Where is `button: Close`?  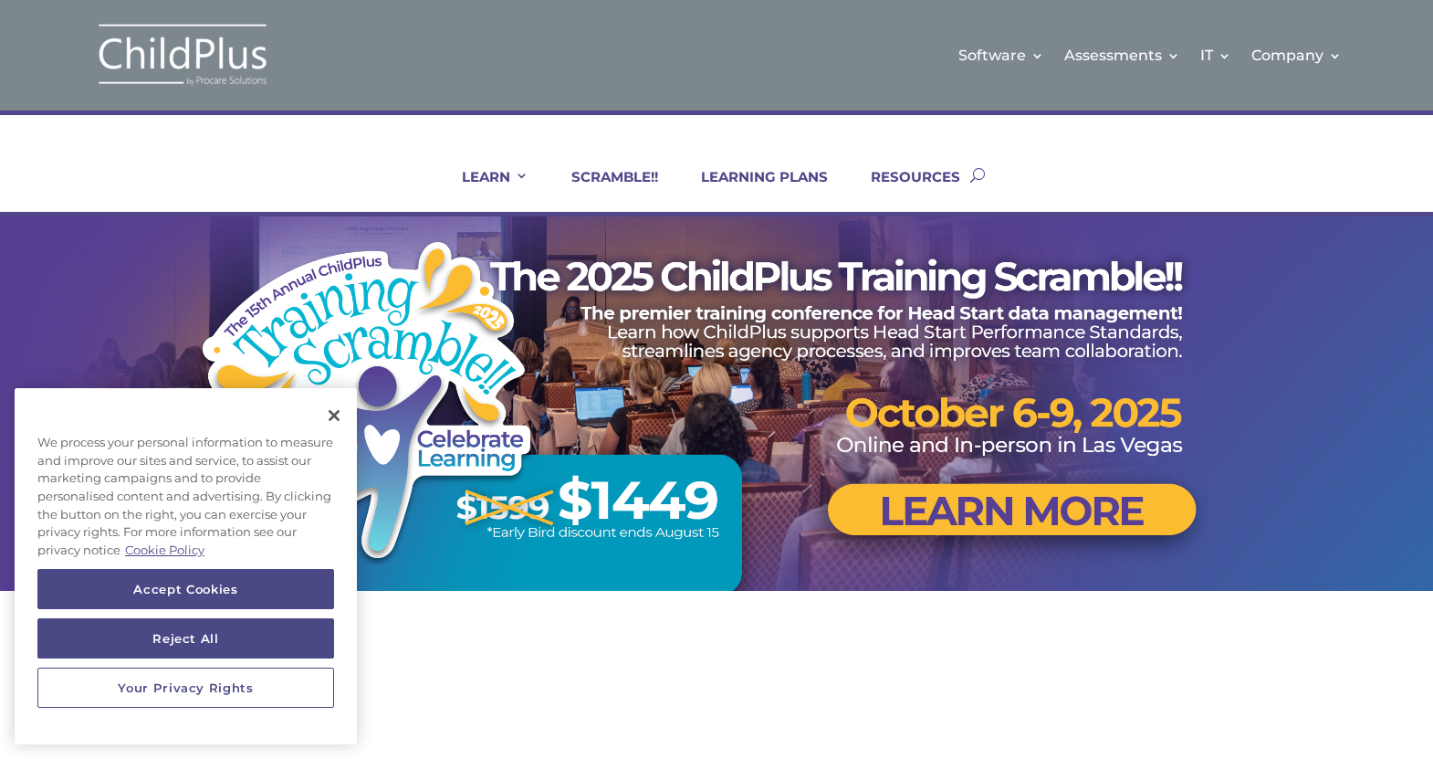 button: Close is located at coordinates (334, 415).